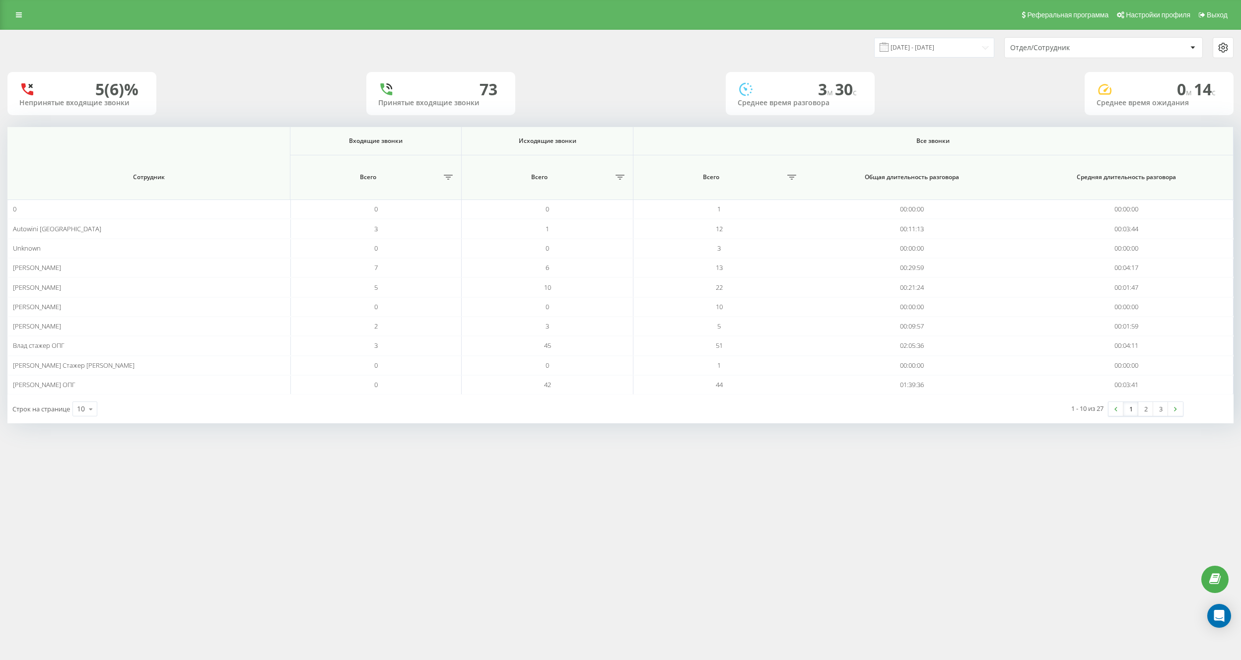  I want to click on span: 2, so click(376, 326).